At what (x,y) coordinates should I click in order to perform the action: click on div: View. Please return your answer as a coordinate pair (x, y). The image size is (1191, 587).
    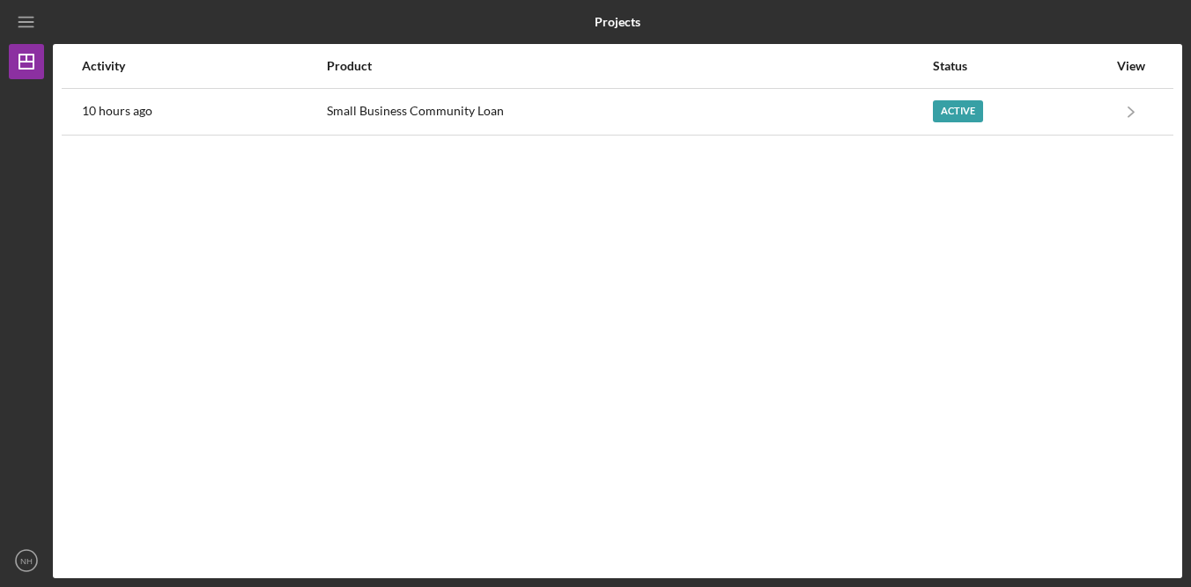
    Looking at the image, I should click on (1131, 66).